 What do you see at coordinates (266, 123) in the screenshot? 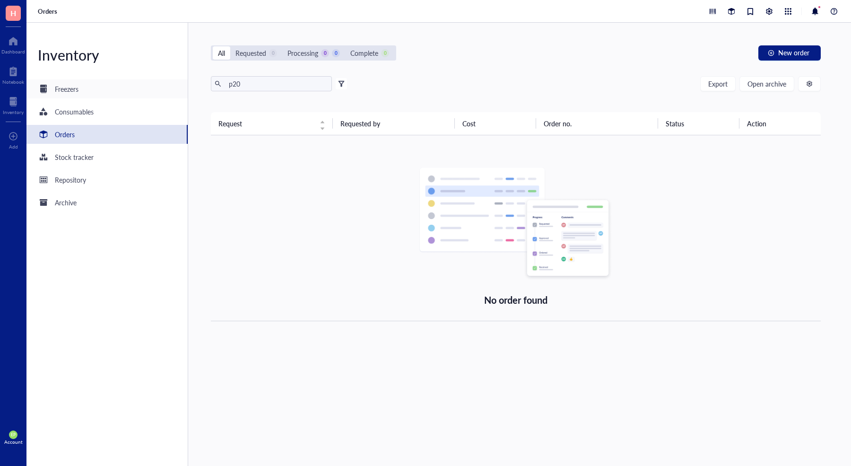
I see `span: Request` at bounding box center [266, 123].